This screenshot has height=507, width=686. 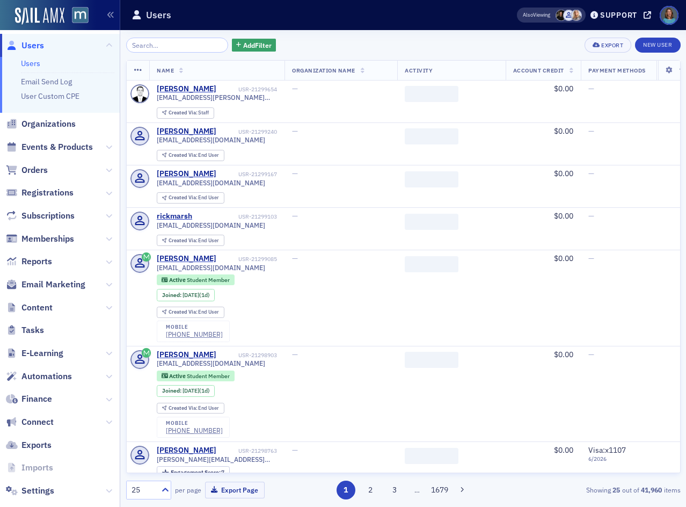 I want to click on span: Emily Trott, so click(x=576, y=15).